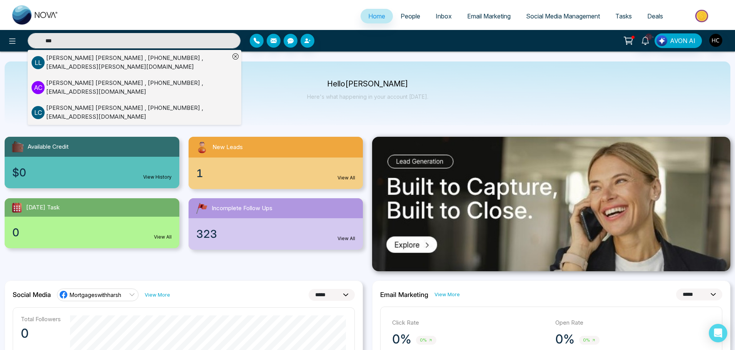 Image resolution: width=735 pixels, height=350 pixels. I want to click on p: Open Rate, so click(633, 323).